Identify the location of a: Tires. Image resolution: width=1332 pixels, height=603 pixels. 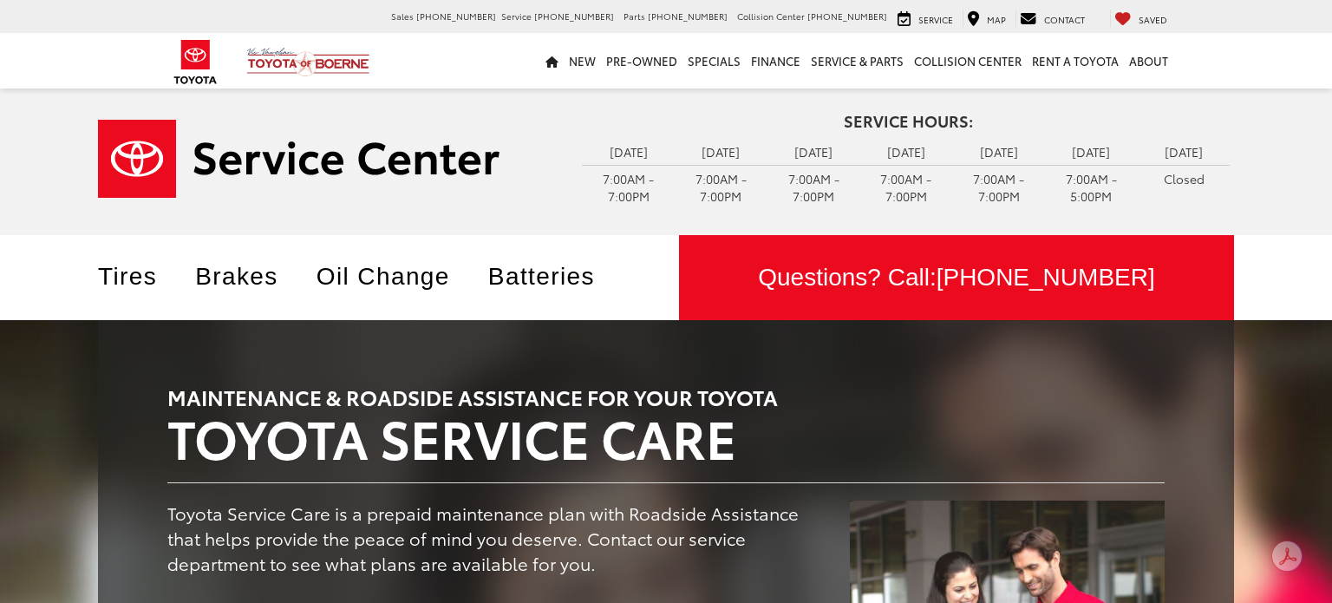
(140, 276).